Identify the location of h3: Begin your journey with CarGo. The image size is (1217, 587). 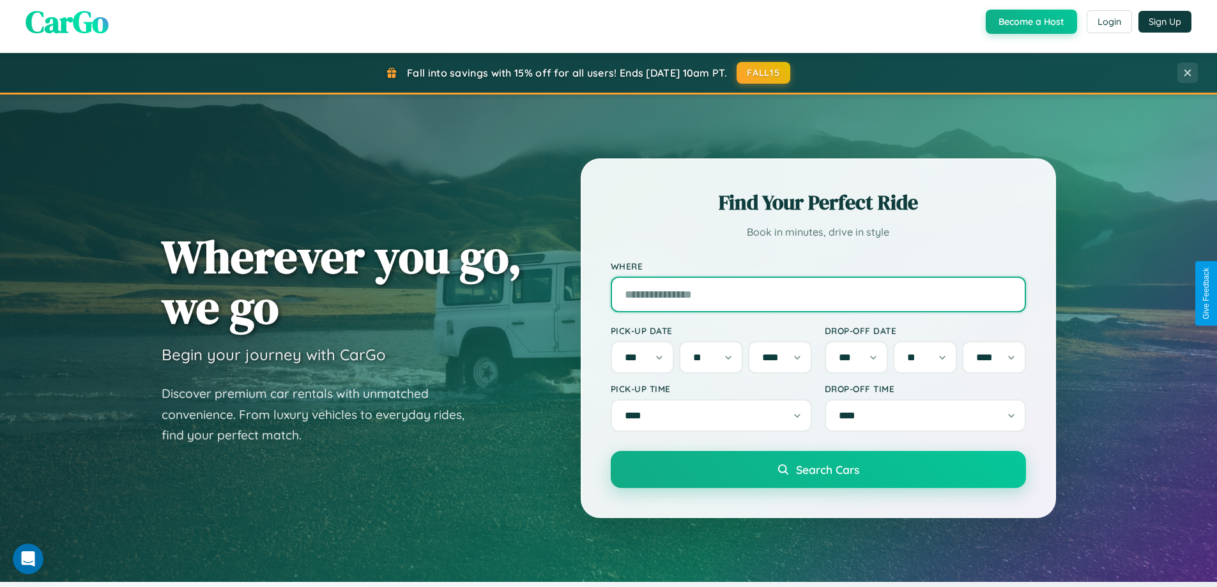
(273, 354).